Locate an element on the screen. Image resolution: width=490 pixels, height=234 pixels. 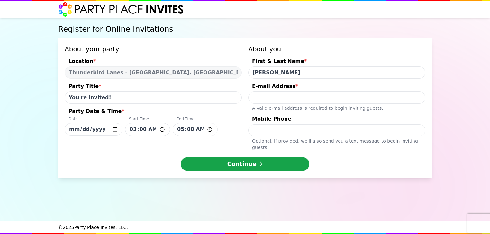
input: Mobile PhoneOptional. If provided, we'll also send you a text message to begin inviting guests. is located at coordinates (337, 131).